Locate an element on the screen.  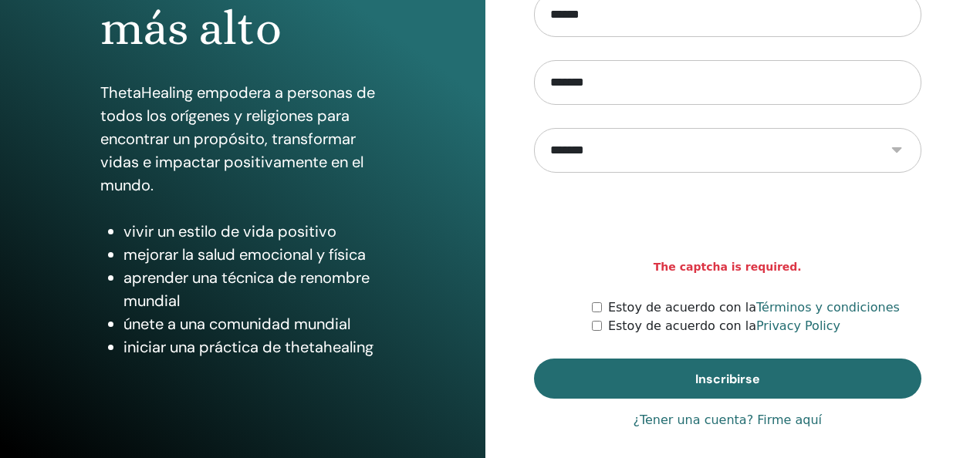
span: Inscribirse is located at coordinates (728, 379).